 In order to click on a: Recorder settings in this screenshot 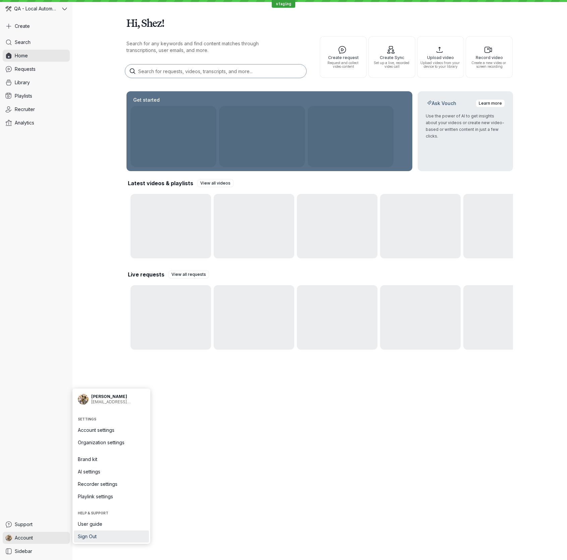, I will do `click(111, 484)`.